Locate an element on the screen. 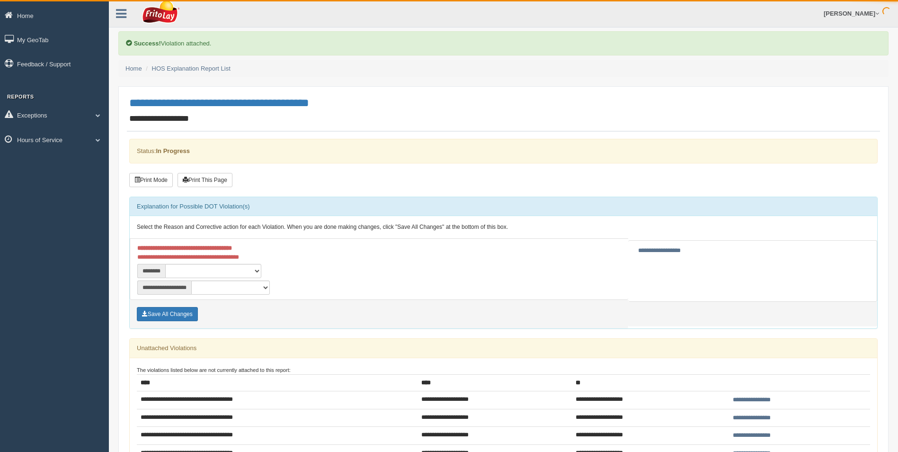 Image resolution: width=898 pixels, height=452 pixels. button: Save is located at coordinates (167, 314).